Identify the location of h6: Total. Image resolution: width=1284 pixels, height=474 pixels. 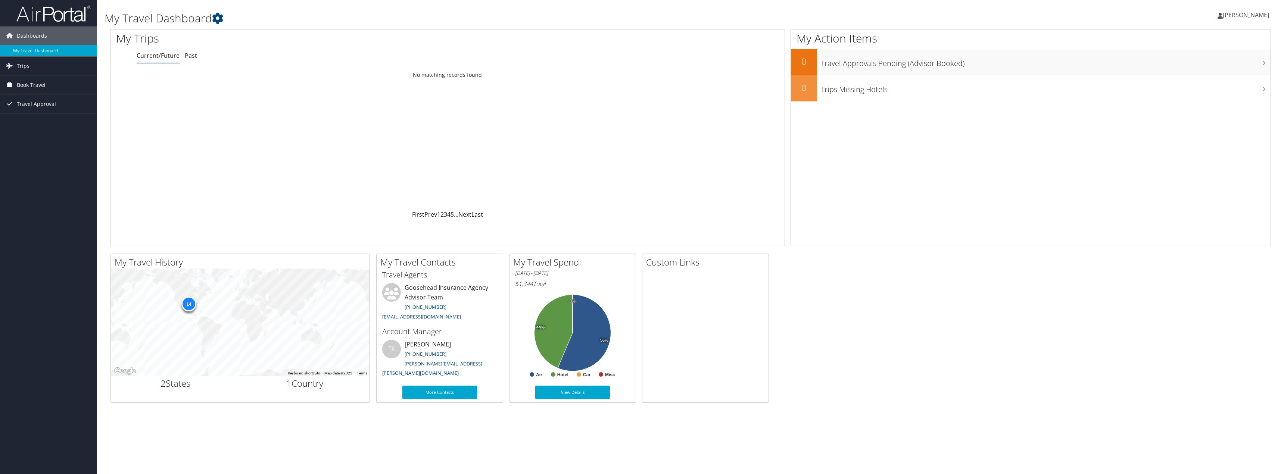
(572, 284).